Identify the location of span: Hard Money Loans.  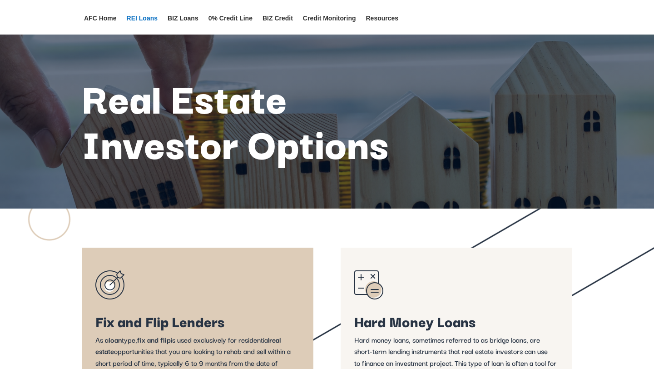
(415, 321).